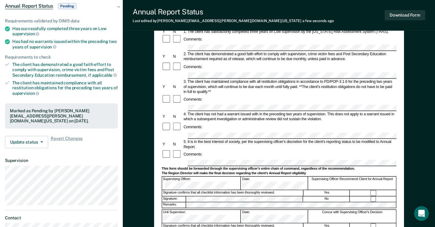  What do you see at coordinates (65, 70) in the screenshot?
I see `div: The client has demonstrated a good faith effort to comply with supervision, crime victim fees and...` at bounding box center [65, 70].